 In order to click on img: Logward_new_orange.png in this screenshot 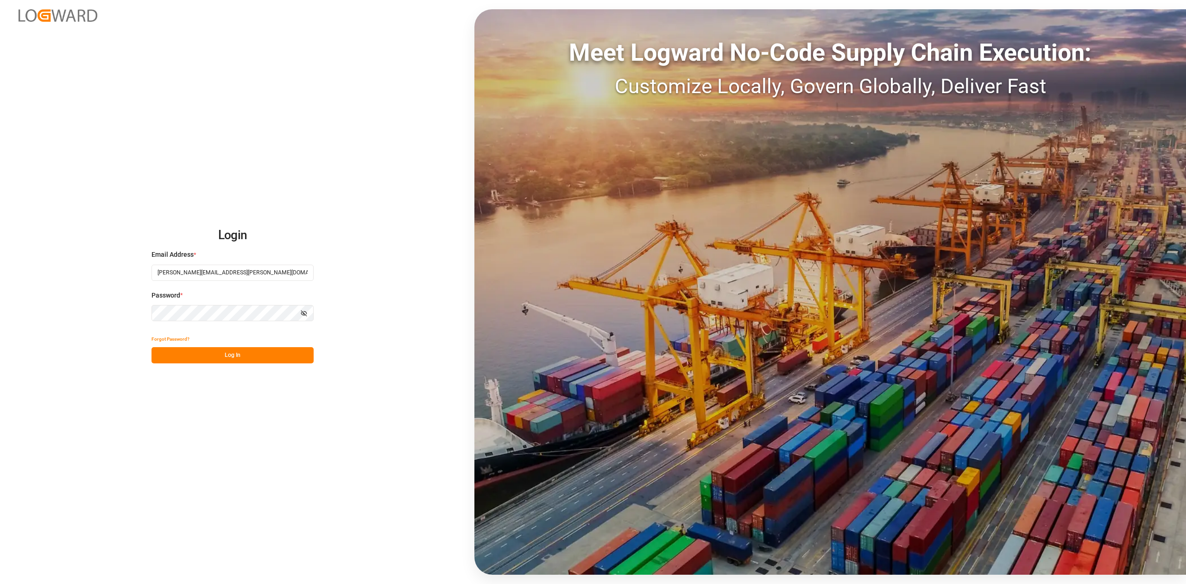, I will do `click(58, 15)`.